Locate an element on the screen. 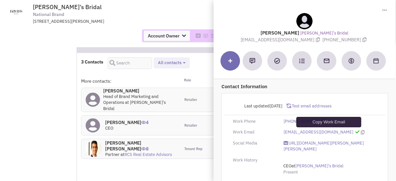  img: Schedule a Meeting is located at coordinates (376, 61).